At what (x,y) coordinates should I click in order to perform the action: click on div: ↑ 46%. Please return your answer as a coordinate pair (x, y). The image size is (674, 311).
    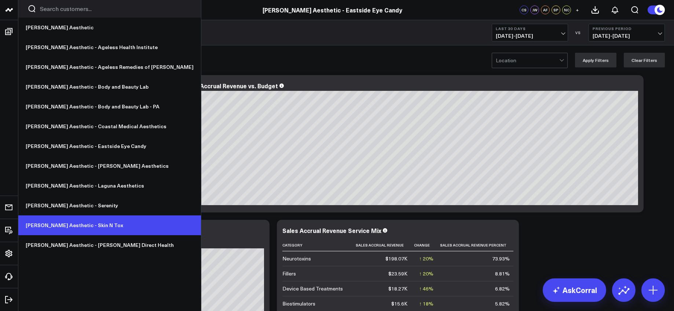
    Looking at the image, I should click on (426, 289).